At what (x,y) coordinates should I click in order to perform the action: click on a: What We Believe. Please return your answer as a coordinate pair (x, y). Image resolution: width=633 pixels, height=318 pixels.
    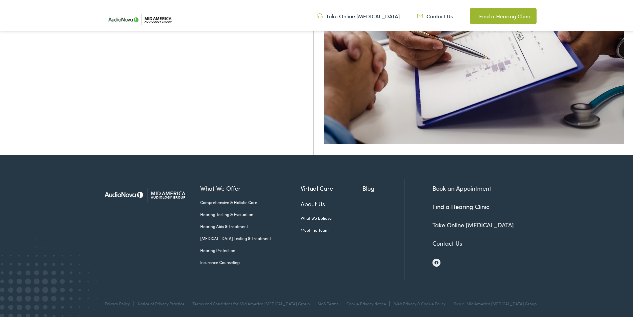
    Looking at the image, I should click on (332, 217).